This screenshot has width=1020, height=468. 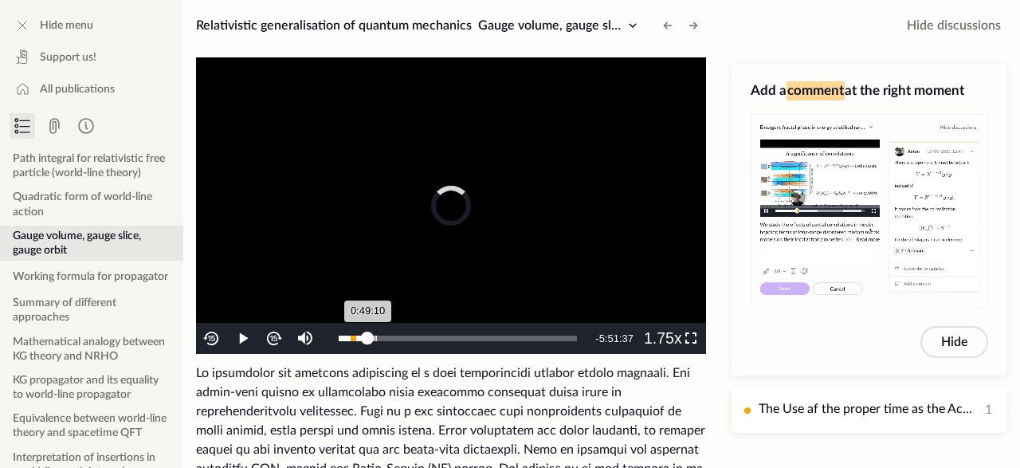 I want to click on span: Hide menu, so click(x=66, y=26).